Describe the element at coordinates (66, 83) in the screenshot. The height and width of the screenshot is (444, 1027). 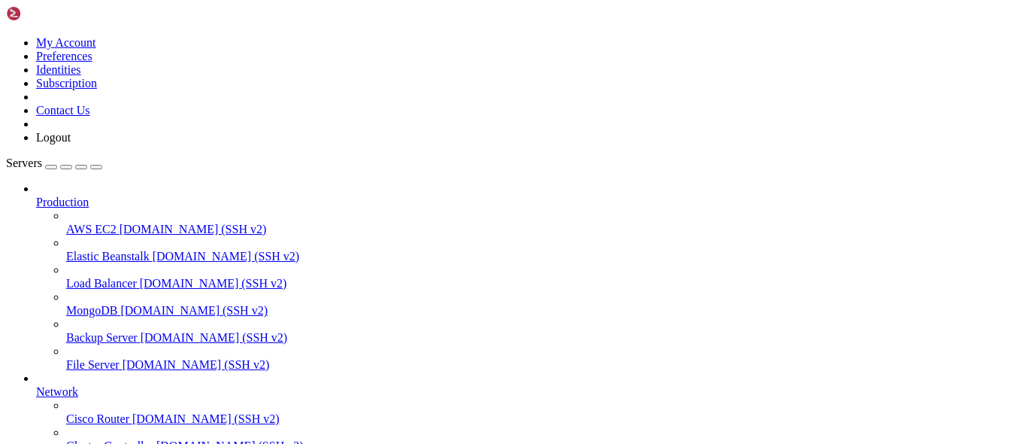
I see `a: Subscription` at that location.